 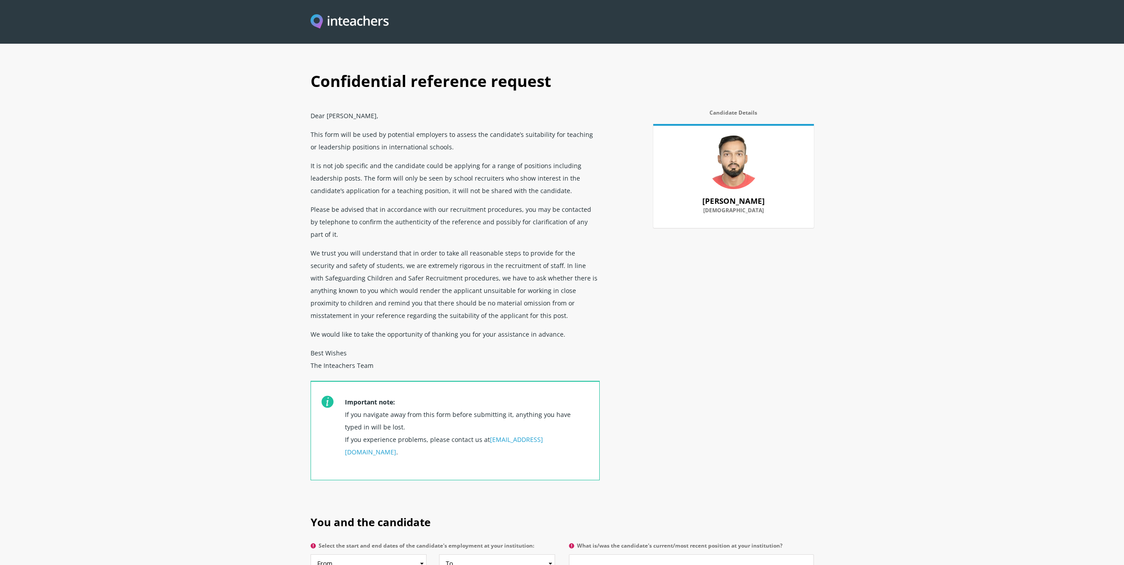 I want to click on p: It is not job specific and the candidate could be applying for a range of positions including lea..., so click(x=455, y=178).